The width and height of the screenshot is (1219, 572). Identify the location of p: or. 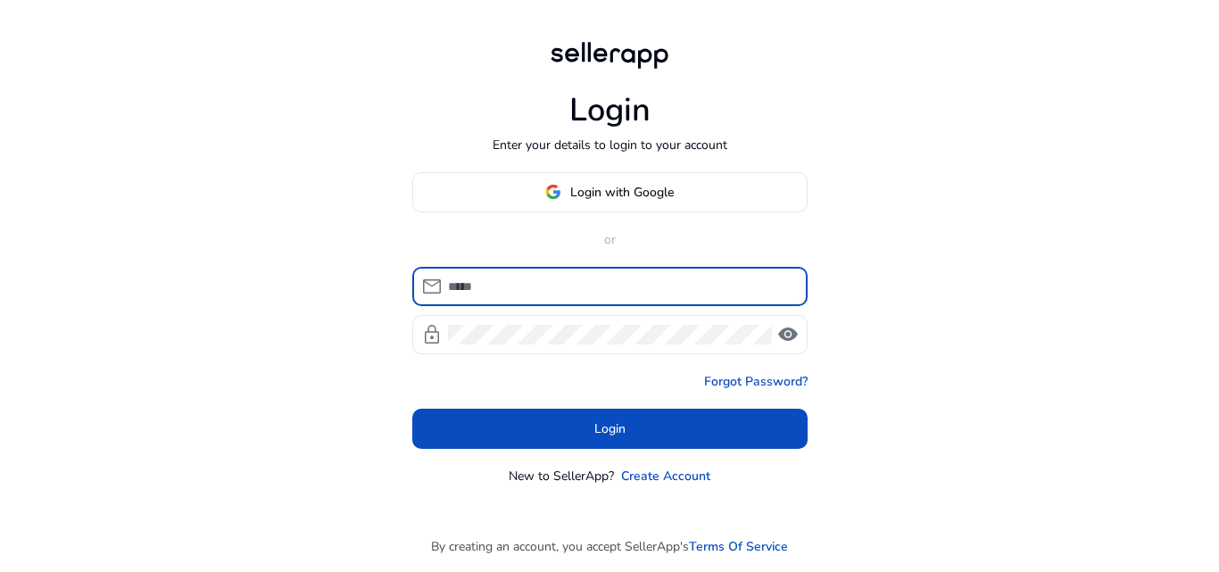
(610, 239).